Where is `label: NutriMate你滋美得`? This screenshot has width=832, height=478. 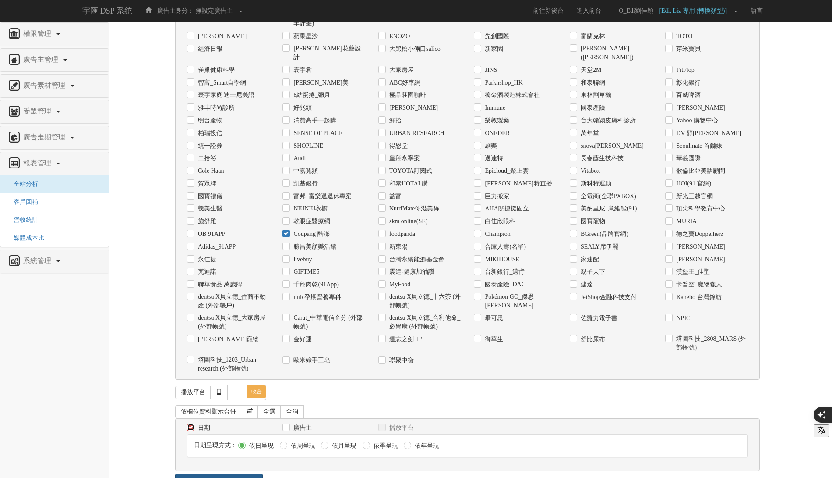
label: NutriMate你滋美得 is located at coordinates (413, 209).